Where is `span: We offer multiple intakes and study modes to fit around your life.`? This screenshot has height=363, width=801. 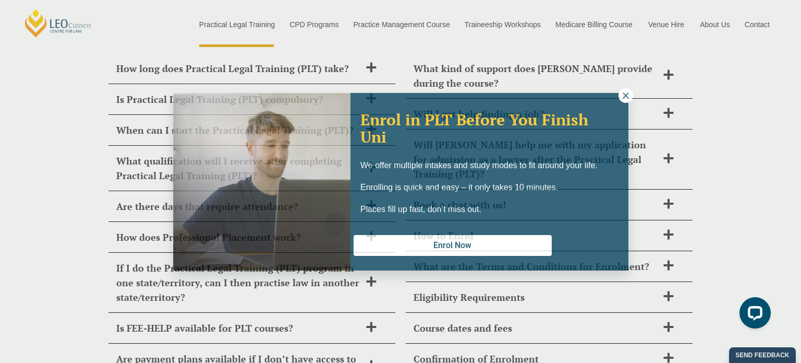
span: We offer multiple intakes and study modes to fit around your life. is located at coordinates (479, 165).